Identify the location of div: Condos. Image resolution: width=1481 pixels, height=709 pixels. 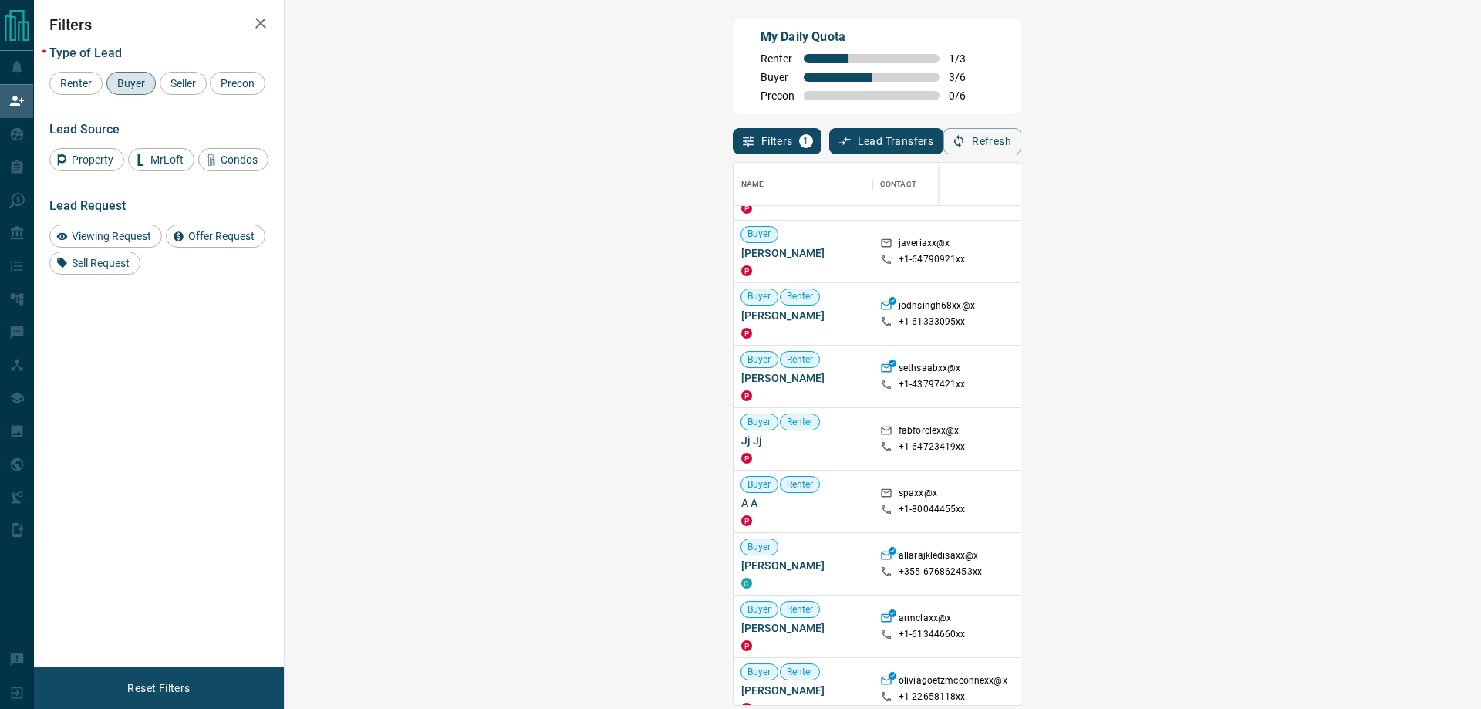
(233, 160).